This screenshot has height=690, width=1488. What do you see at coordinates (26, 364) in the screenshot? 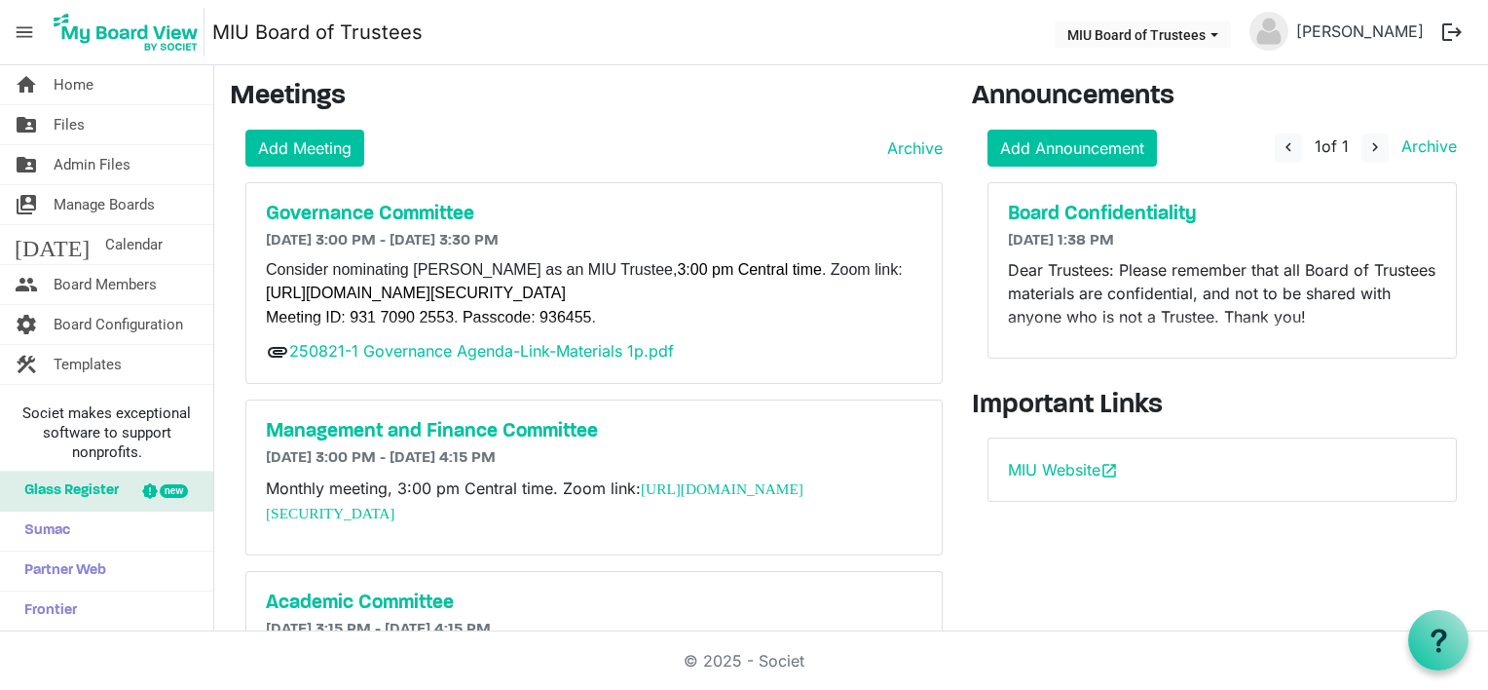
I see `span: construction` at bounding box center [26, 364].